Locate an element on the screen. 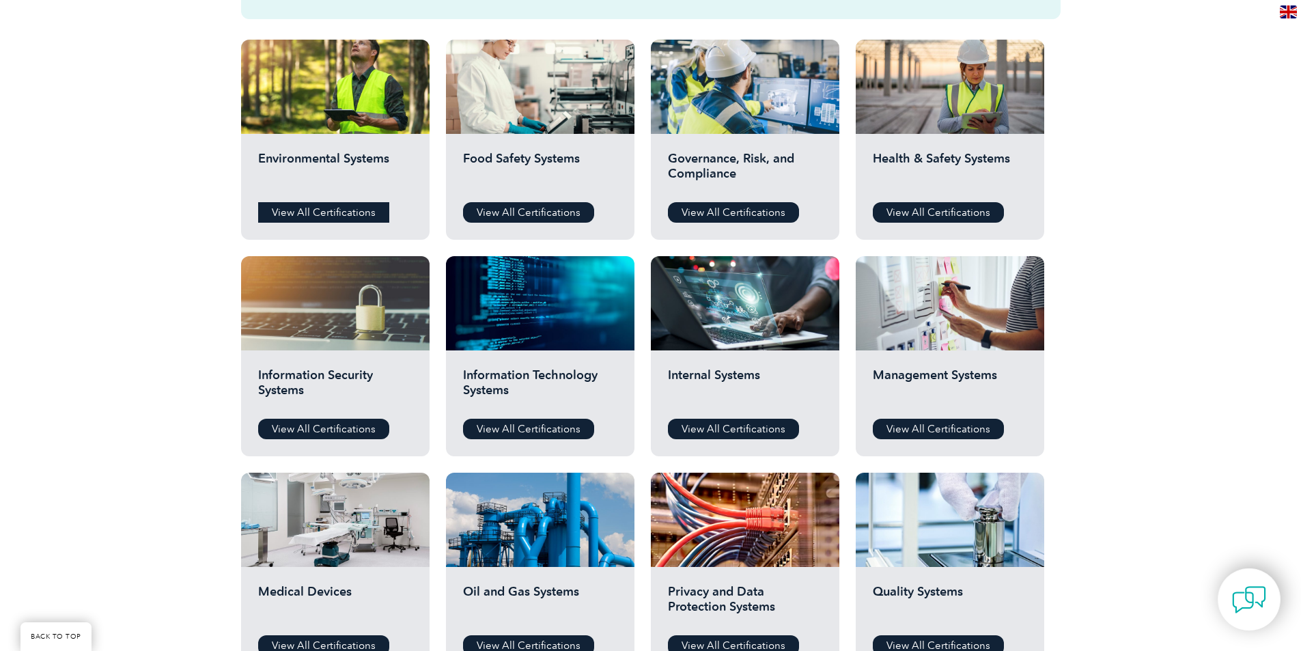  h2: Oil and Gas Systems is located at coordinates (540, 605).